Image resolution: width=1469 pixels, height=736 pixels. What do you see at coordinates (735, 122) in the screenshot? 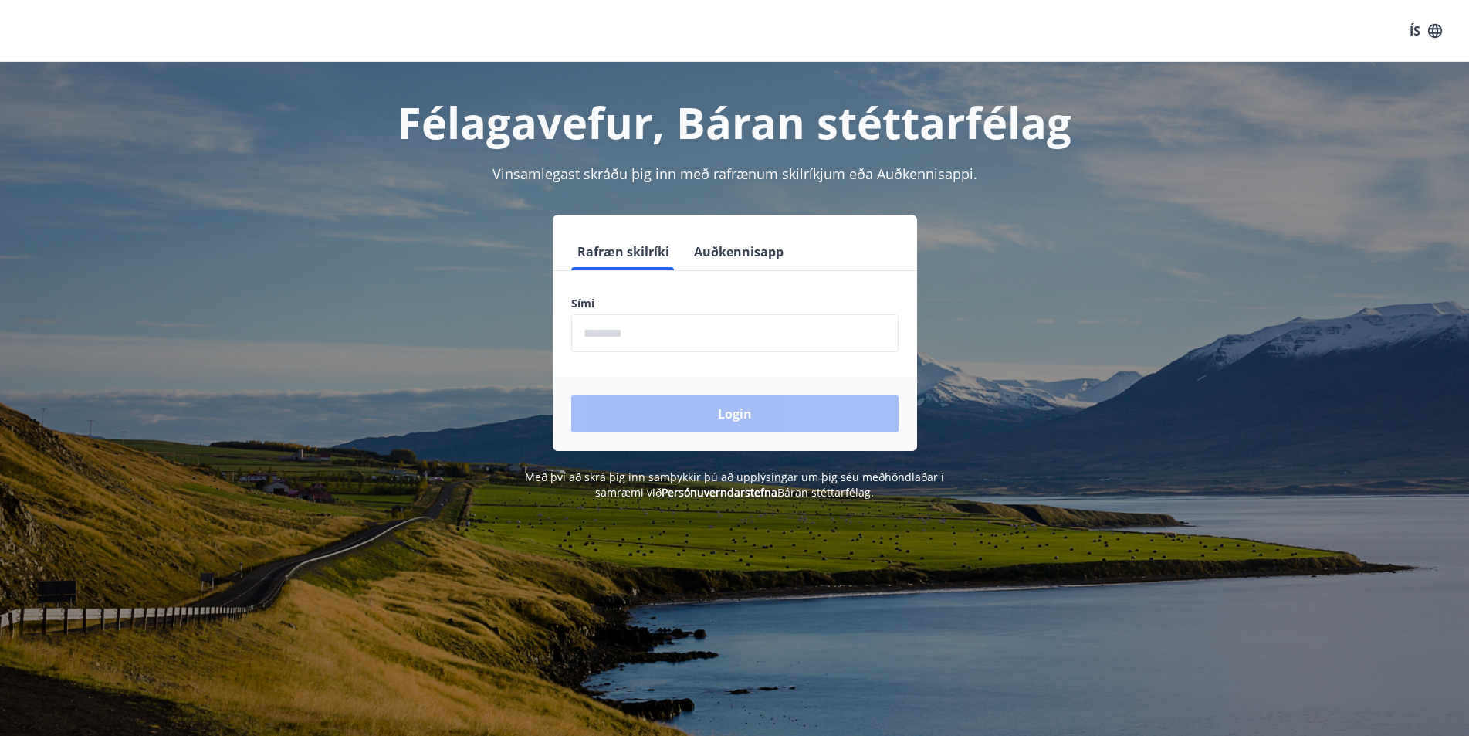
I see `h1: Félagavefur, Báran stéttarfélag` at bounding box center [735, 122].